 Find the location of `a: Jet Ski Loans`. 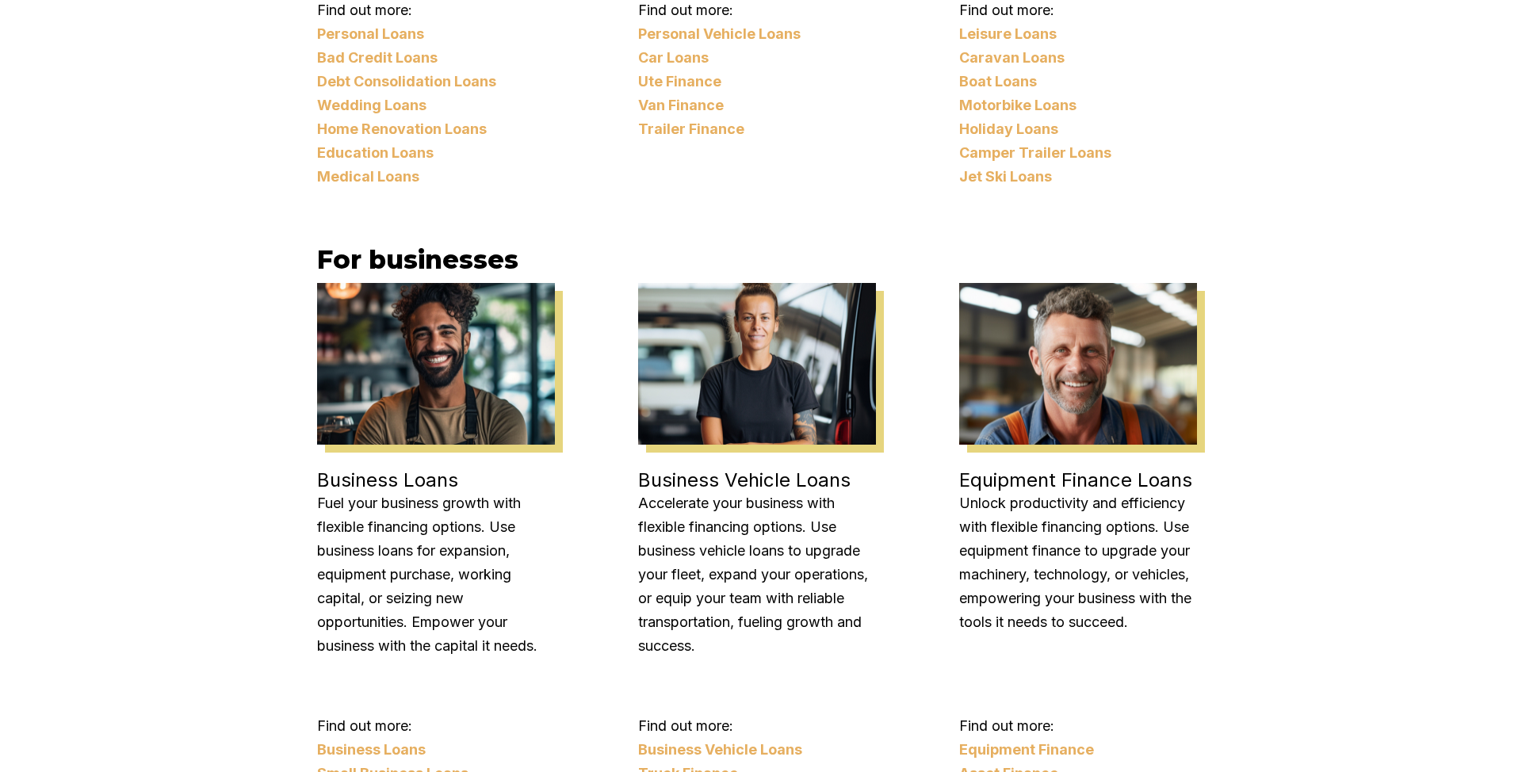

a: Jet Ski Loans is located at coordinates (1078, 177).